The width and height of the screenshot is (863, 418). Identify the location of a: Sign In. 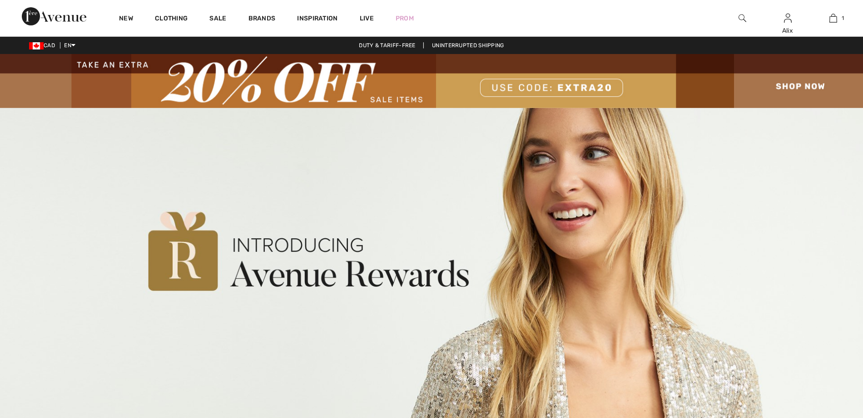
(787, 18).